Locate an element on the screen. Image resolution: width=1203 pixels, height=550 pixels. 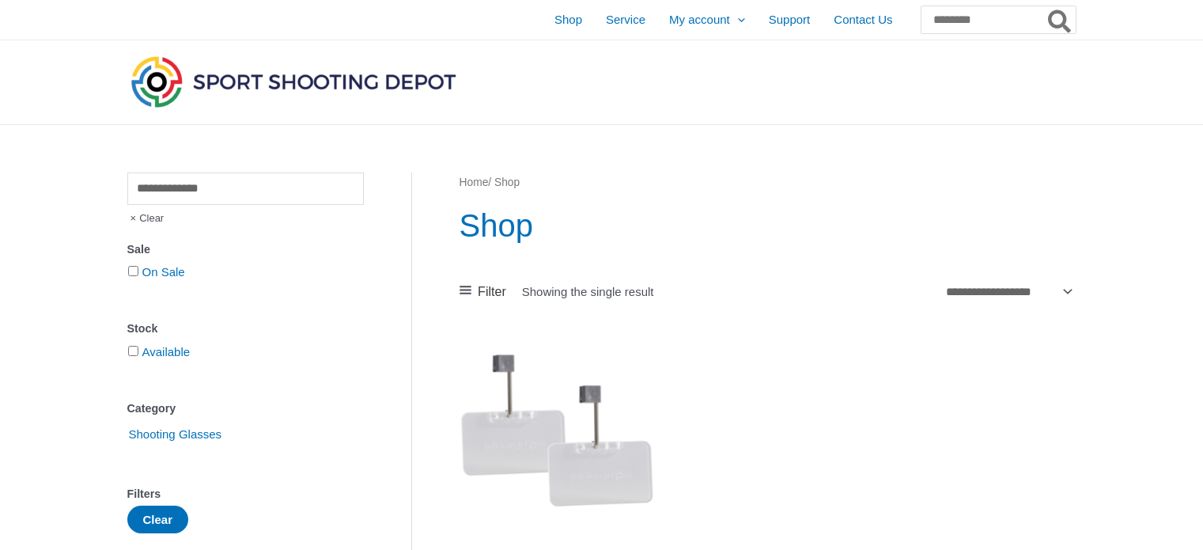
span: Shooting Glasses is located at coordinates (176, 434).